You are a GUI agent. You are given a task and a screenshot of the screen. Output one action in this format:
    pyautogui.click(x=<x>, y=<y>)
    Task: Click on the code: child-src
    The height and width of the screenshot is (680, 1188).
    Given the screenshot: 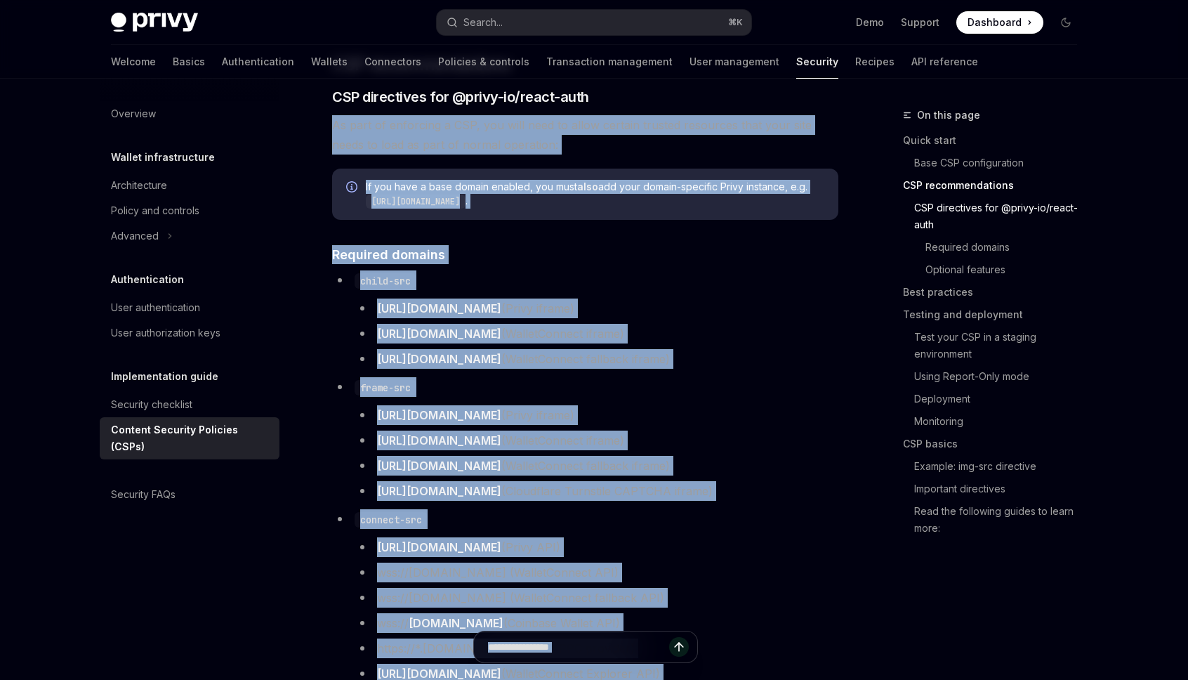 What is the action you would take?
    pyautogui.click(x=386, y=281)
    